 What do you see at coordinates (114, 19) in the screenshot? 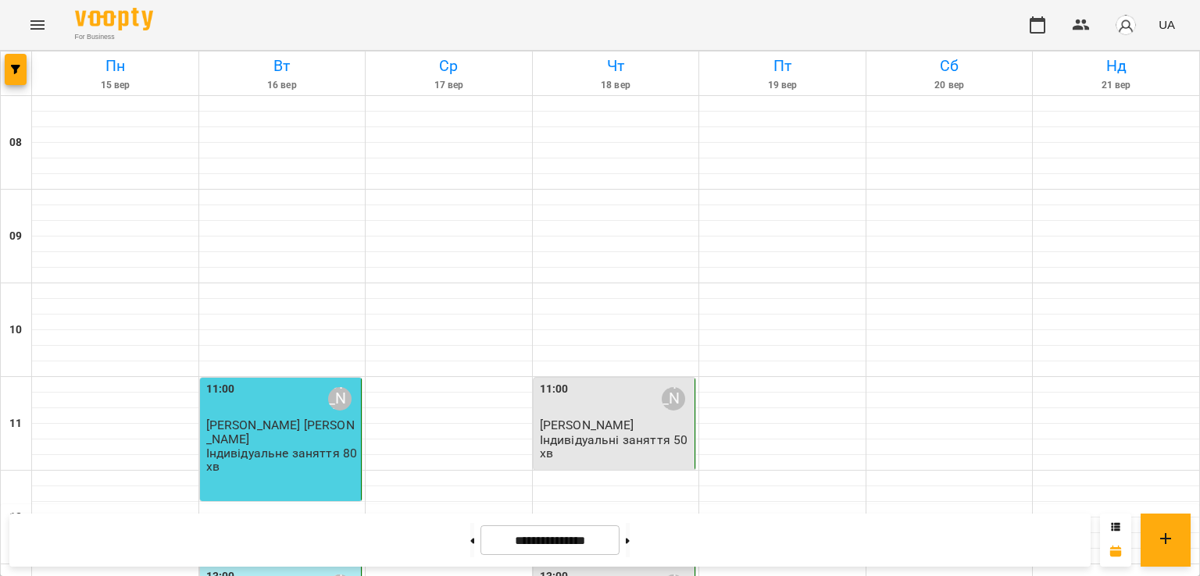
I see `img: Voopty Logo` at bounding box center [114, 19].